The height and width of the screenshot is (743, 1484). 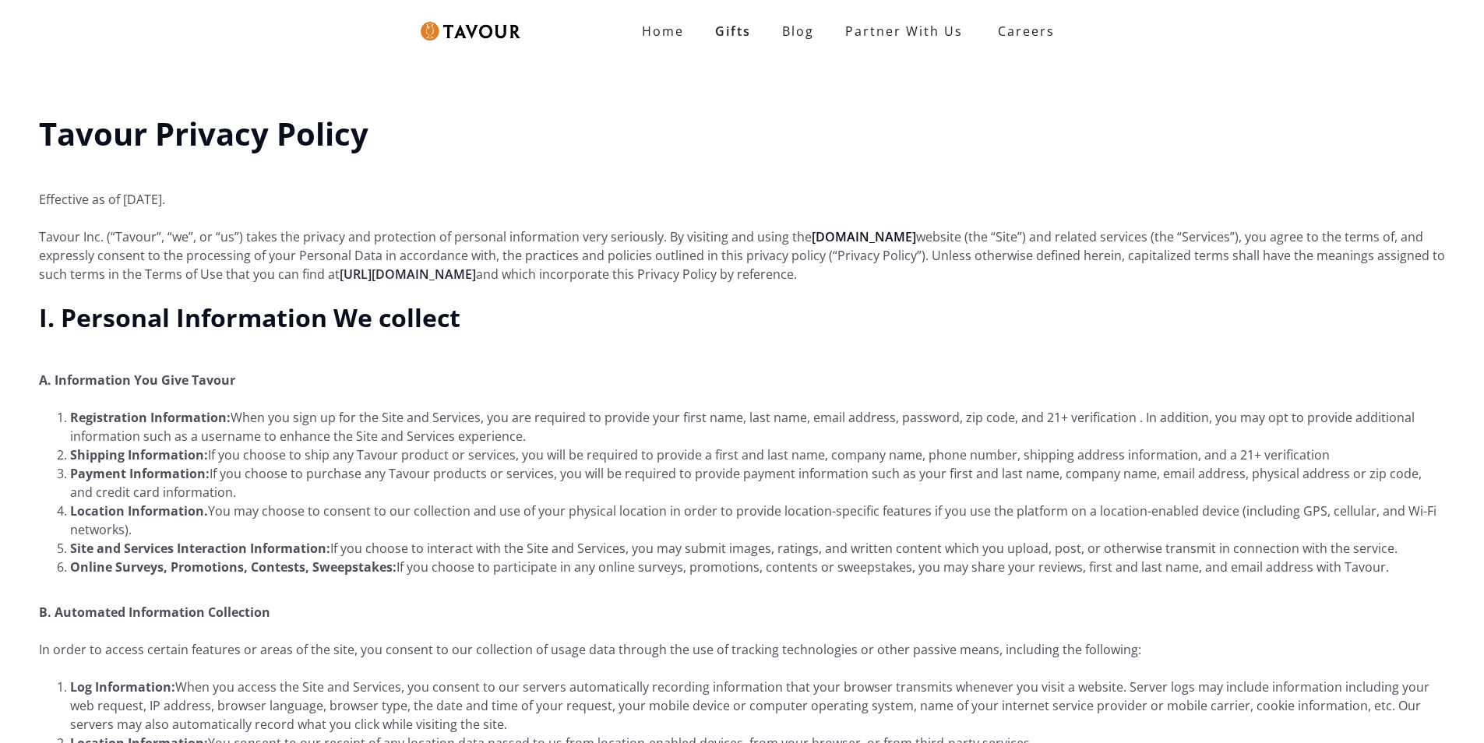 I want to click on a: Blog, so click(x=798, y=31).